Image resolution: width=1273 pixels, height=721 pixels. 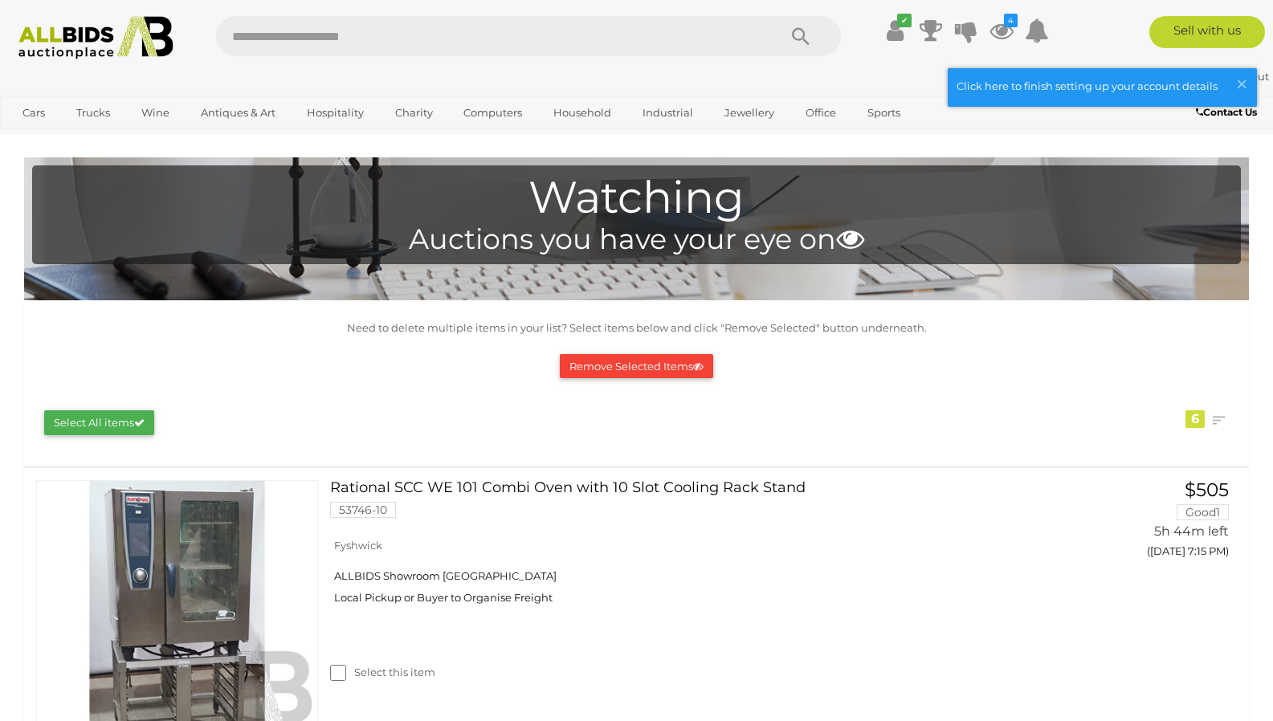 I want to click on a: Sell with us, so click(x=1206, y=32).